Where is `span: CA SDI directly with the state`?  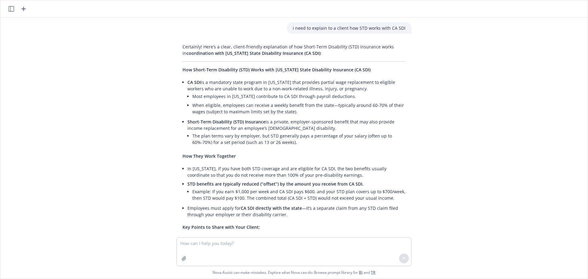 span: CA SDI directly with the state is located at coordinates (271, 208).